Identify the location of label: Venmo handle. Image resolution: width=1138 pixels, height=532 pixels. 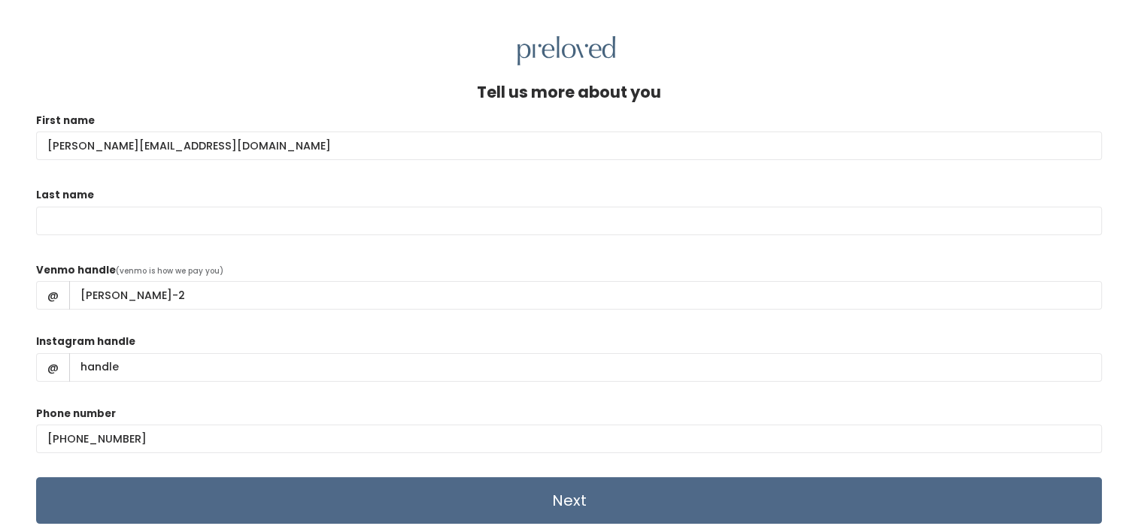
(76, 271).